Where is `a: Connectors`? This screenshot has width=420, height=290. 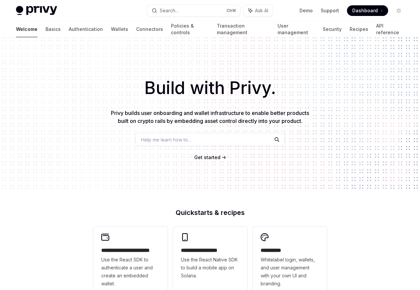
a: Connectors is located at coordinates (149, 29).